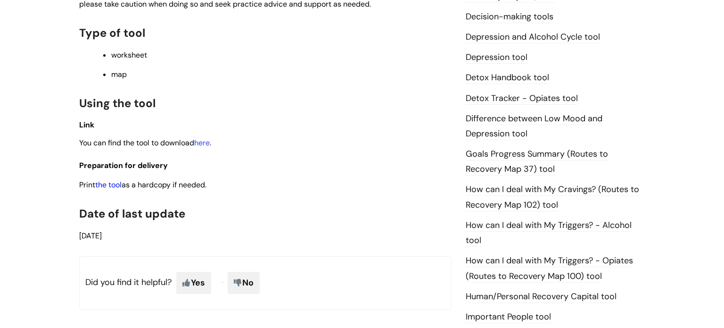 The width and height of the screenshot is (724, 328). What do you see at coordinates (87, 125) in the screenshot?
I see `span: Link` at bounding box center [87, 125].